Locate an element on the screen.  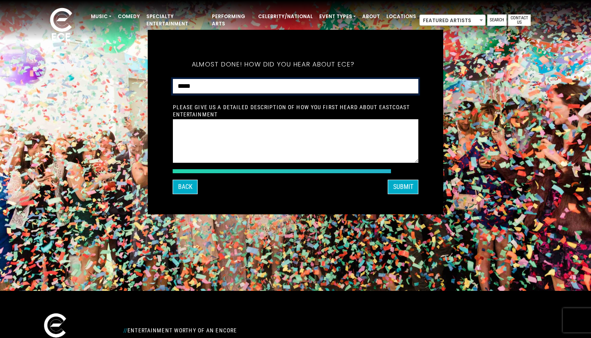
img: ece_new_logo_whitev2-1.png is located at coordinates (61, 25).